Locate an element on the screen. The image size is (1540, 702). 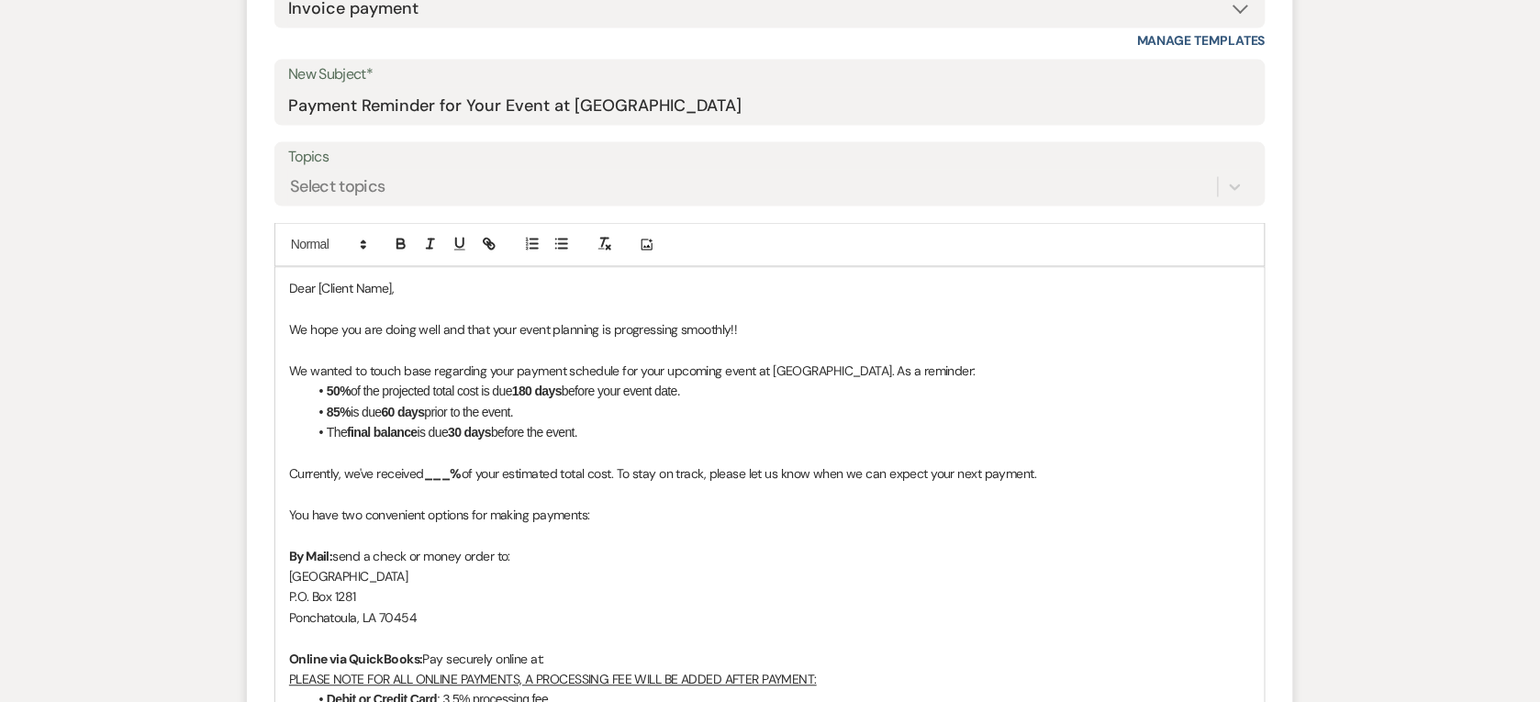
label: Topics is located at coordinates (770, 157).